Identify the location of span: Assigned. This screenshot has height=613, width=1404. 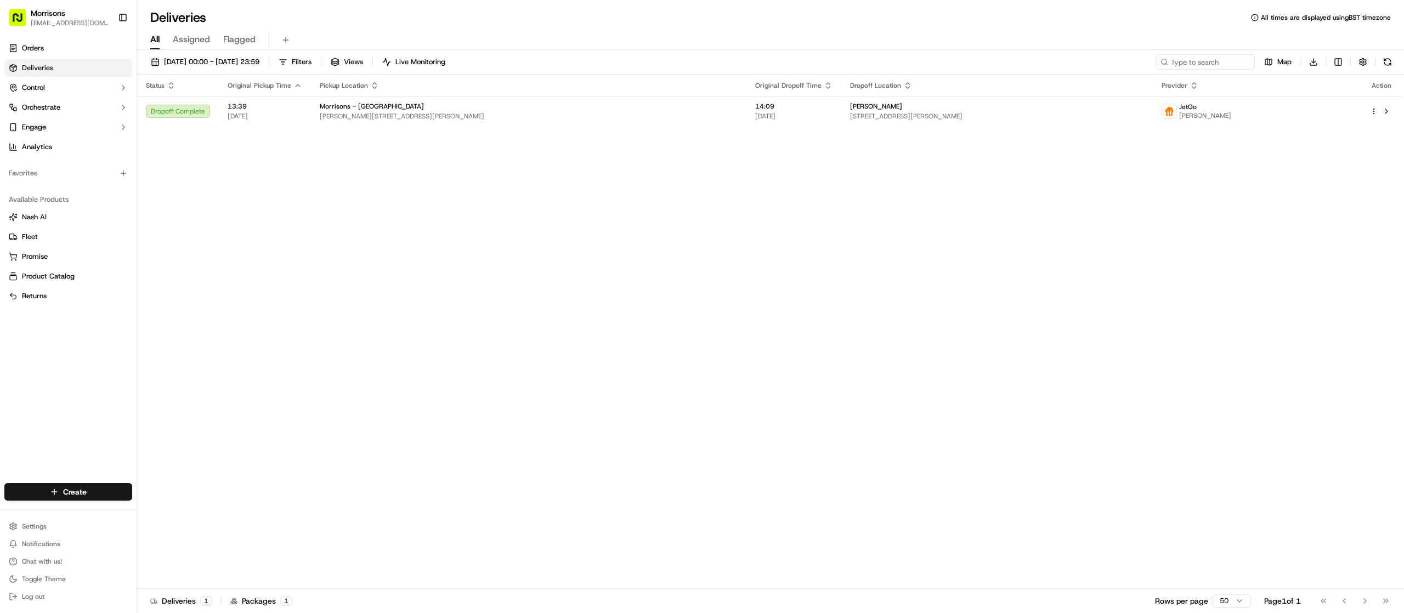
(191, 39).